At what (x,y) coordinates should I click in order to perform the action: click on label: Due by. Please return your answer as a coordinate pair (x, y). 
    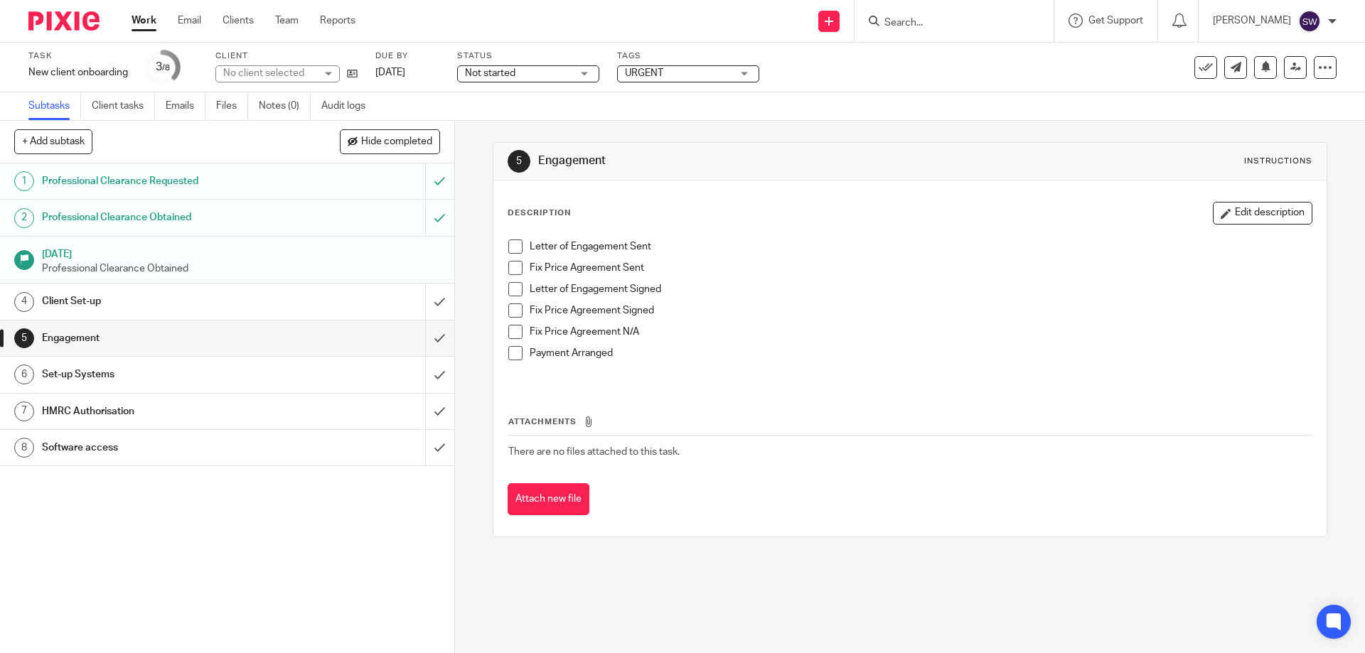
    Looking at the image, I should click on (407, 56).